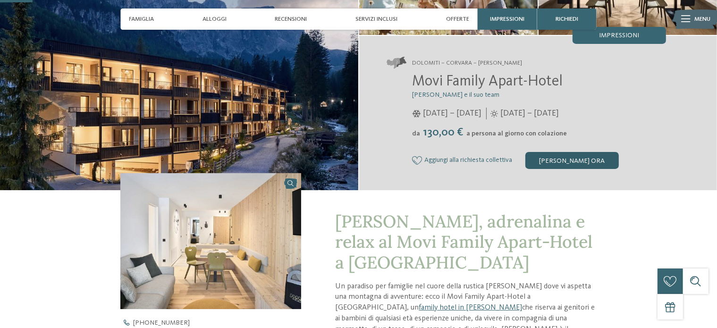 This screenshot has height=328, width=717. I want to click on img: Una stupenda vacanza in famiglia a Corvara, so click(210, 241).